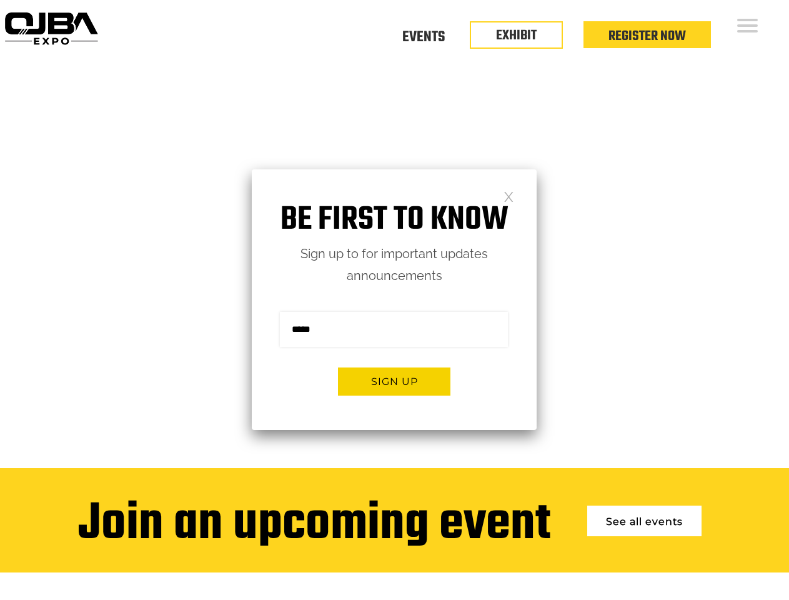 The image size is (789, 600). Describe the element at coordinates (509, 196) in the screenshot. I see `a: Close` at that location.